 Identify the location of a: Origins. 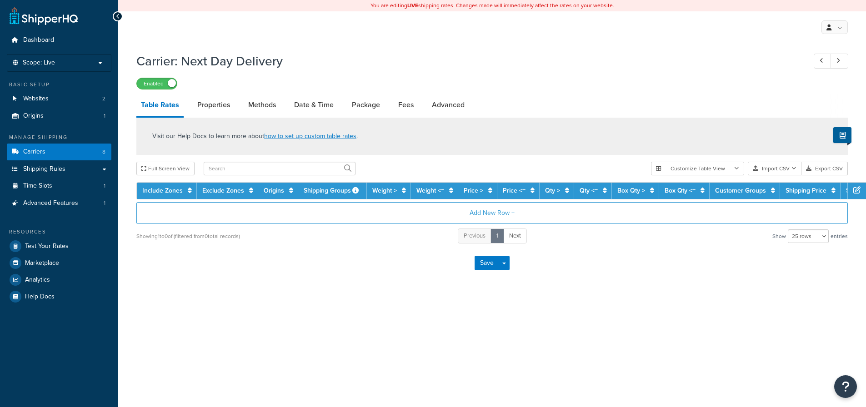
(274, 191).